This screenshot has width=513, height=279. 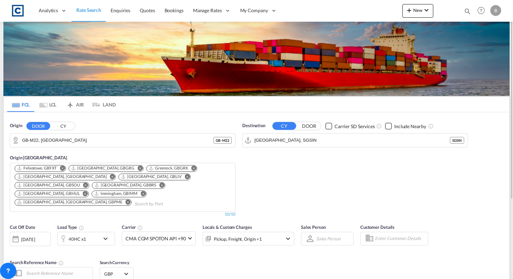 I want to click on md-tab-item: LAND, so click(x=102, y=104).